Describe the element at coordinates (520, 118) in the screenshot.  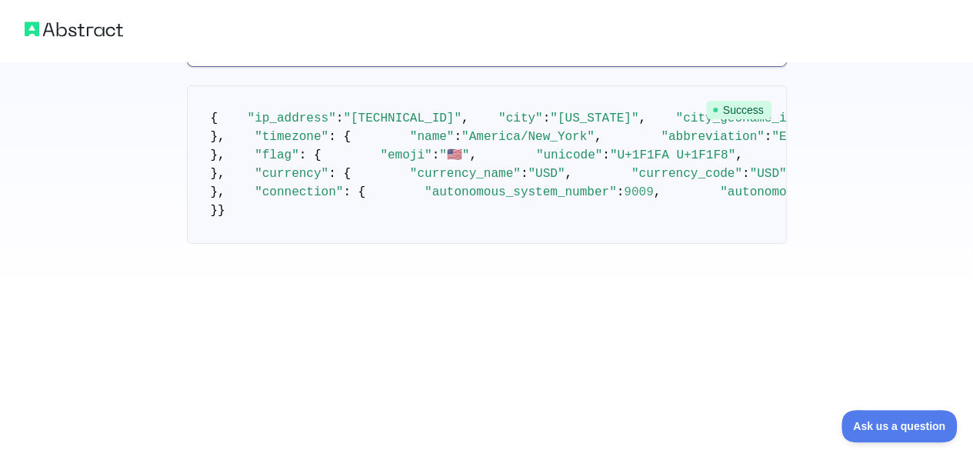
I see `span: "city"` at that location.